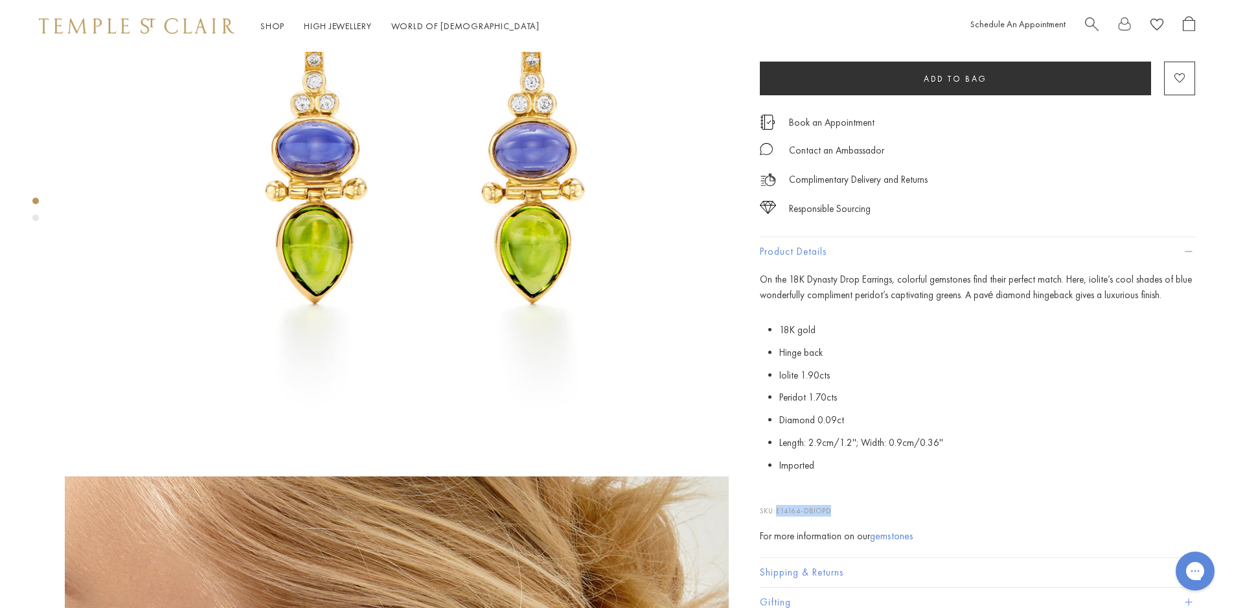 The height and width of the screenshot is (608, 1234). Describe the element at coordinates (832, 122) in the screenshot. I see `a: Book an Appointment` at that location.